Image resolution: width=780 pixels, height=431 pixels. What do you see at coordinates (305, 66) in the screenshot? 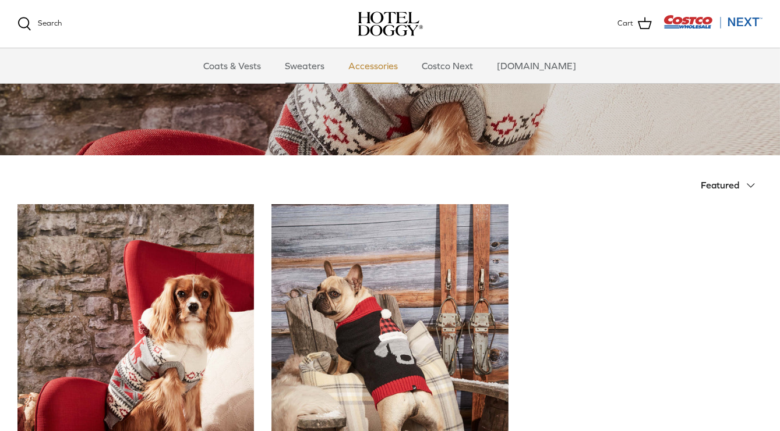
I see `a: Sweaters` at bounding box center [305, 66].